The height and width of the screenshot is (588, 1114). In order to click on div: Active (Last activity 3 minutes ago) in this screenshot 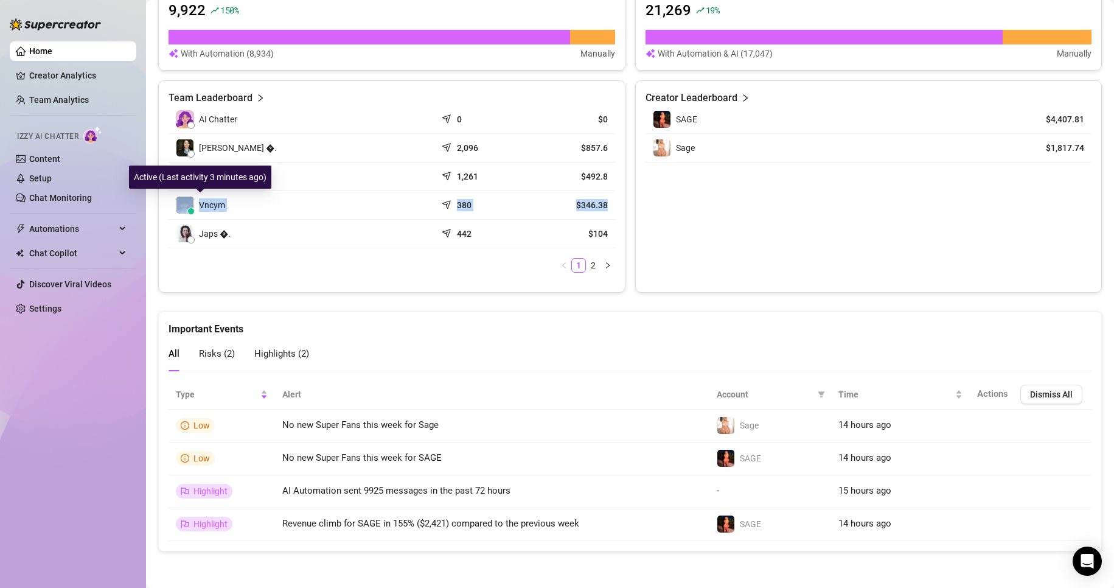, I will do `click(200, 177)`.